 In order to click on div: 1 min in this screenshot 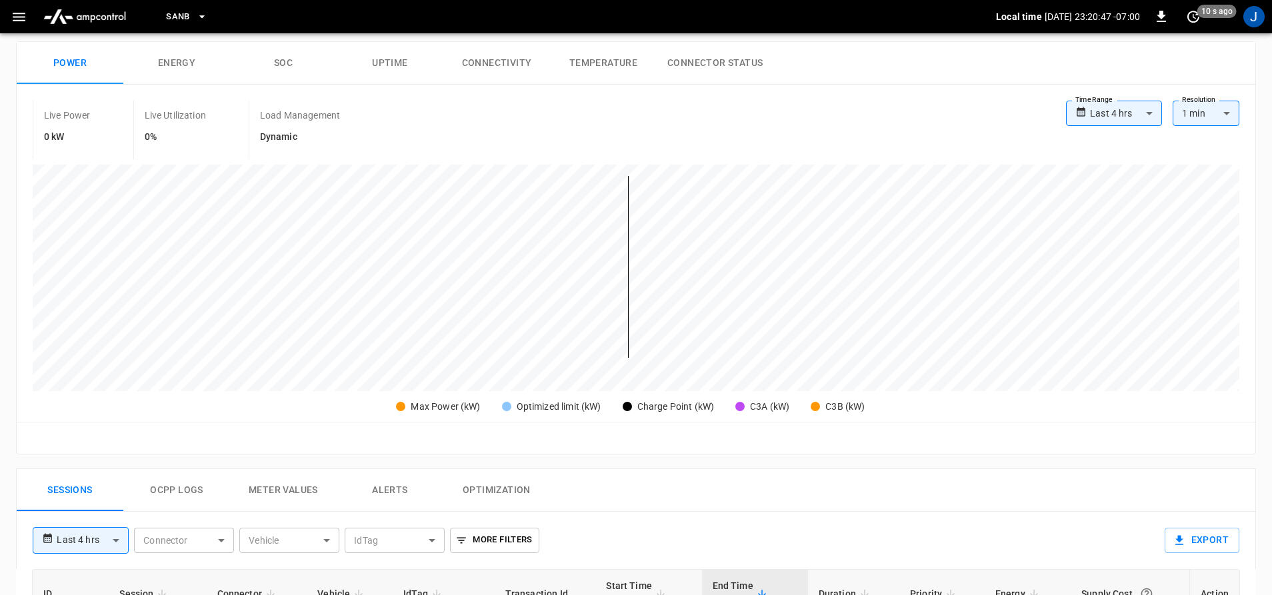, I will do `click(1206, 113)`.